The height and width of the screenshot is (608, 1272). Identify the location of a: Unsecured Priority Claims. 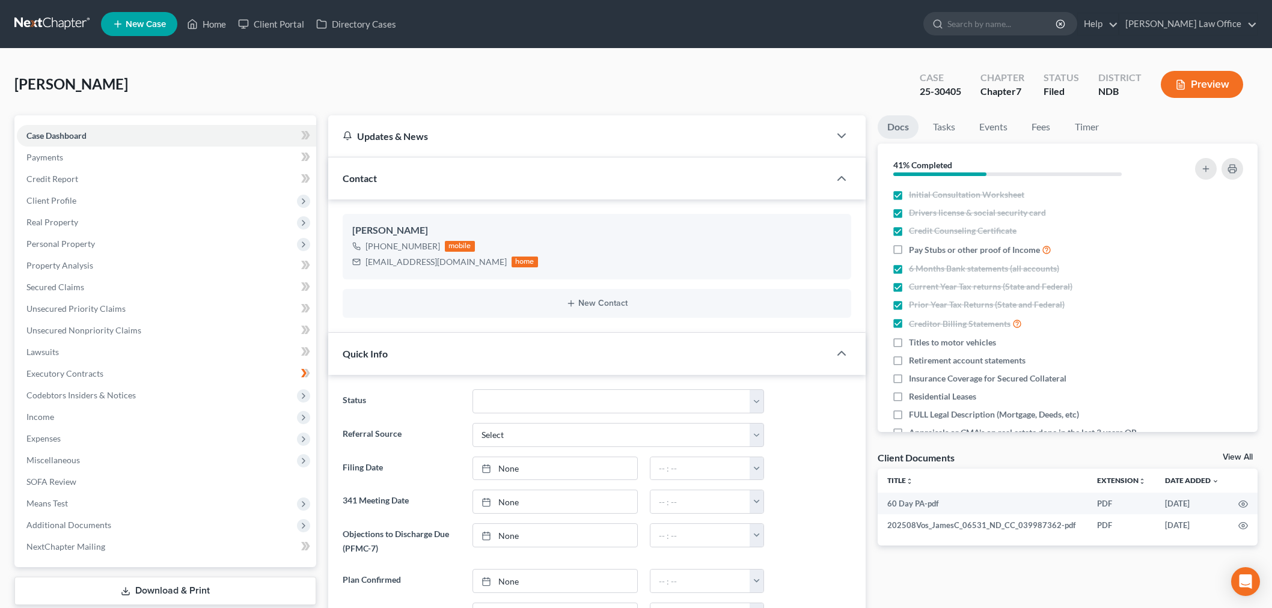
(166, 309).